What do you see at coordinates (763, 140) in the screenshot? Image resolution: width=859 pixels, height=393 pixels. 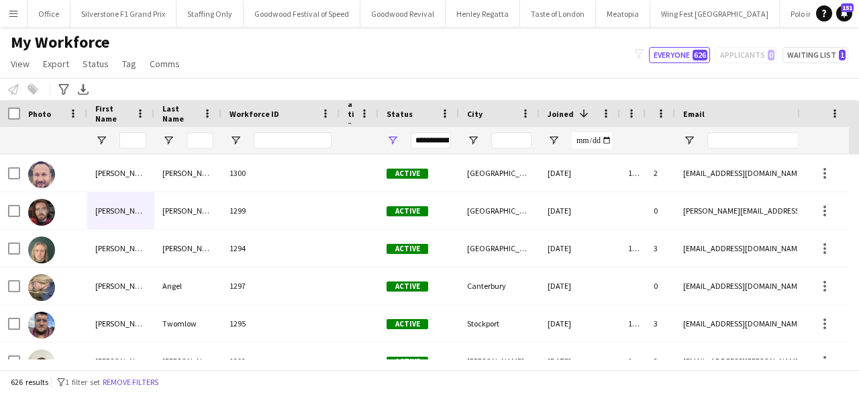 I see `input: Email Filter Input` at bounding box center [763, 140].